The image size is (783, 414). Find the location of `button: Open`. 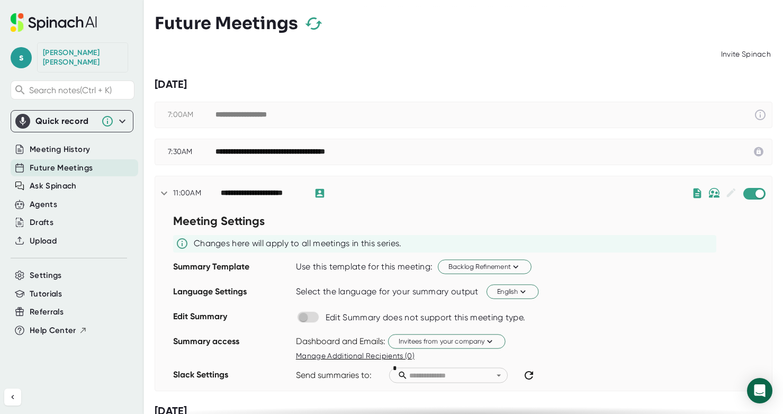

button: Open is located at coordinates (498, 375).